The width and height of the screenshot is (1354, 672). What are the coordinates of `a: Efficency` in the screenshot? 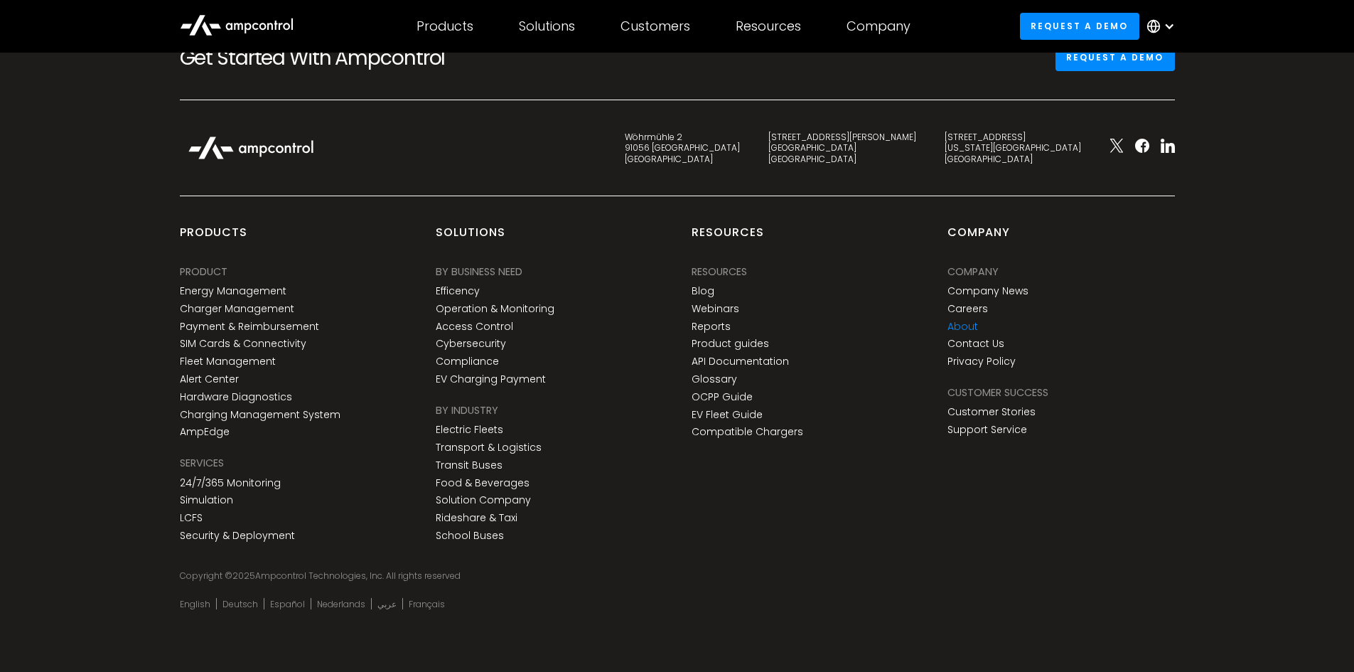 It's located at (458, 291).